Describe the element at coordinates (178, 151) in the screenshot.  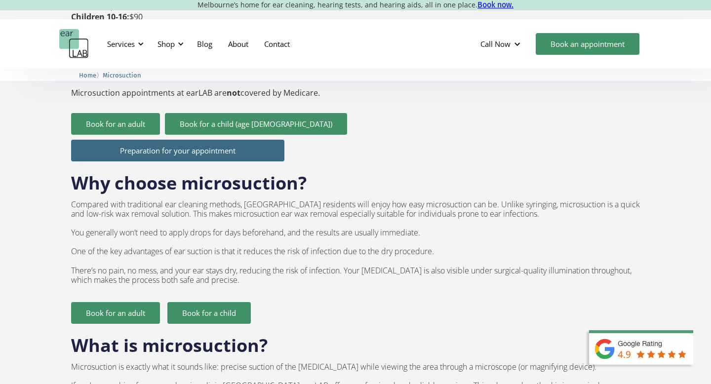
I see `a: Preparation for your appointment` at that location.